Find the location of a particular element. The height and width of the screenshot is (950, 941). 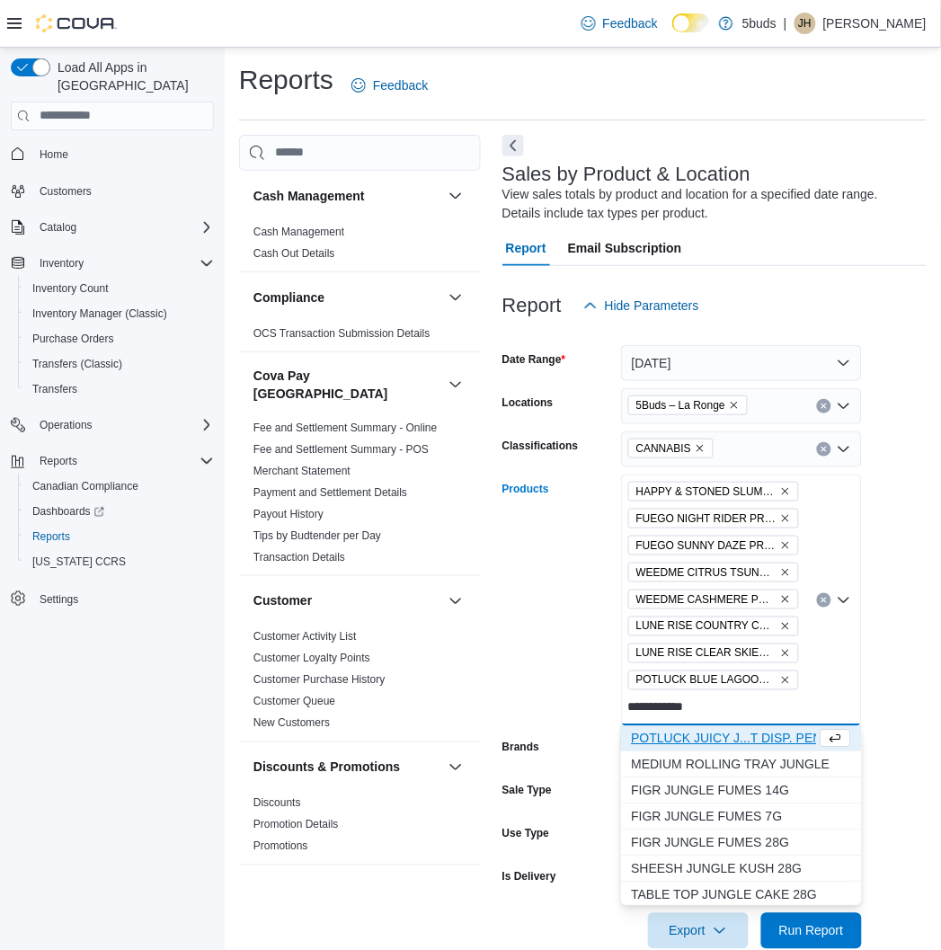

a: Reports is located at coordinates (51, 537).